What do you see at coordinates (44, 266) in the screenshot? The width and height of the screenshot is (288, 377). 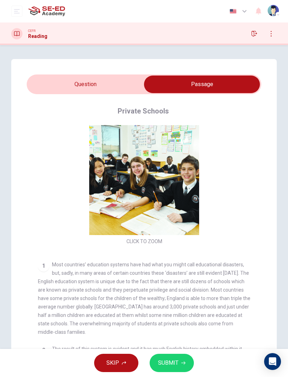 I see `div: 1` at bounding box center [44, 266].